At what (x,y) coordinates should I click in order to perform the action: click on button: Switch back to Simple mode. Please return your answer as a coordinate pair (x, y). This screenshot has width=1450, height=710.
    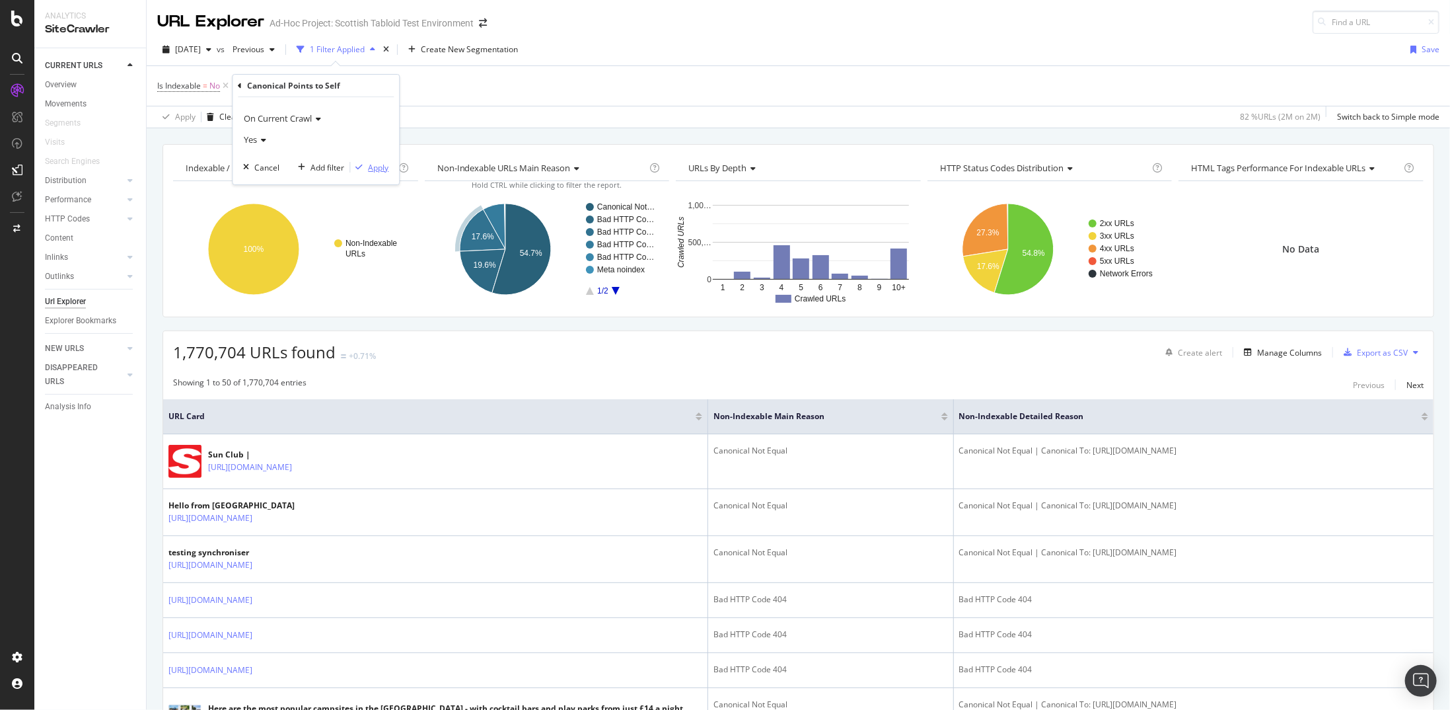
    Looking at the image, I should click on (1385, 117).